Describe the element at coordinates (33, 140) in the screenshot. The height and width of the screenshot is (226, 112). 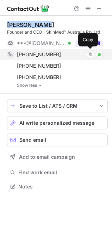
I see `span: Send email` at that location.